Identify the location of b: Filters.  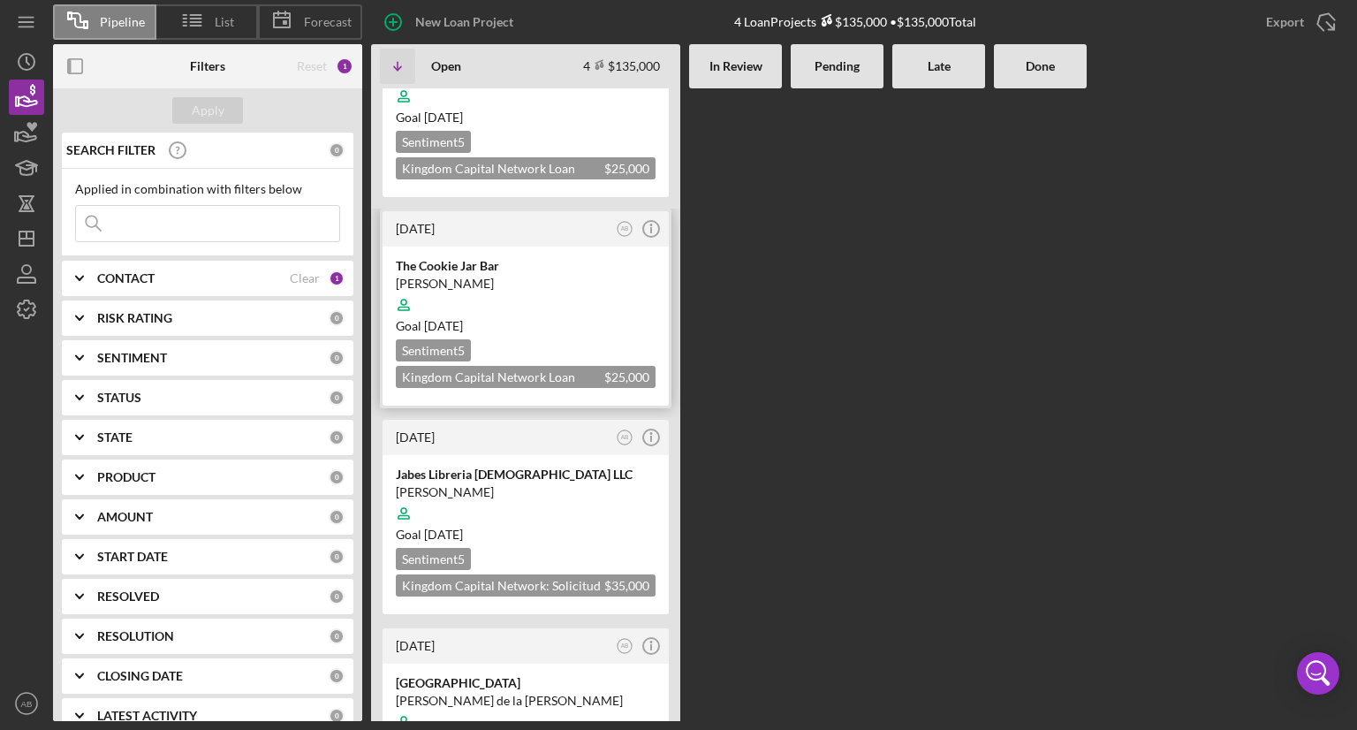
(208, 66).